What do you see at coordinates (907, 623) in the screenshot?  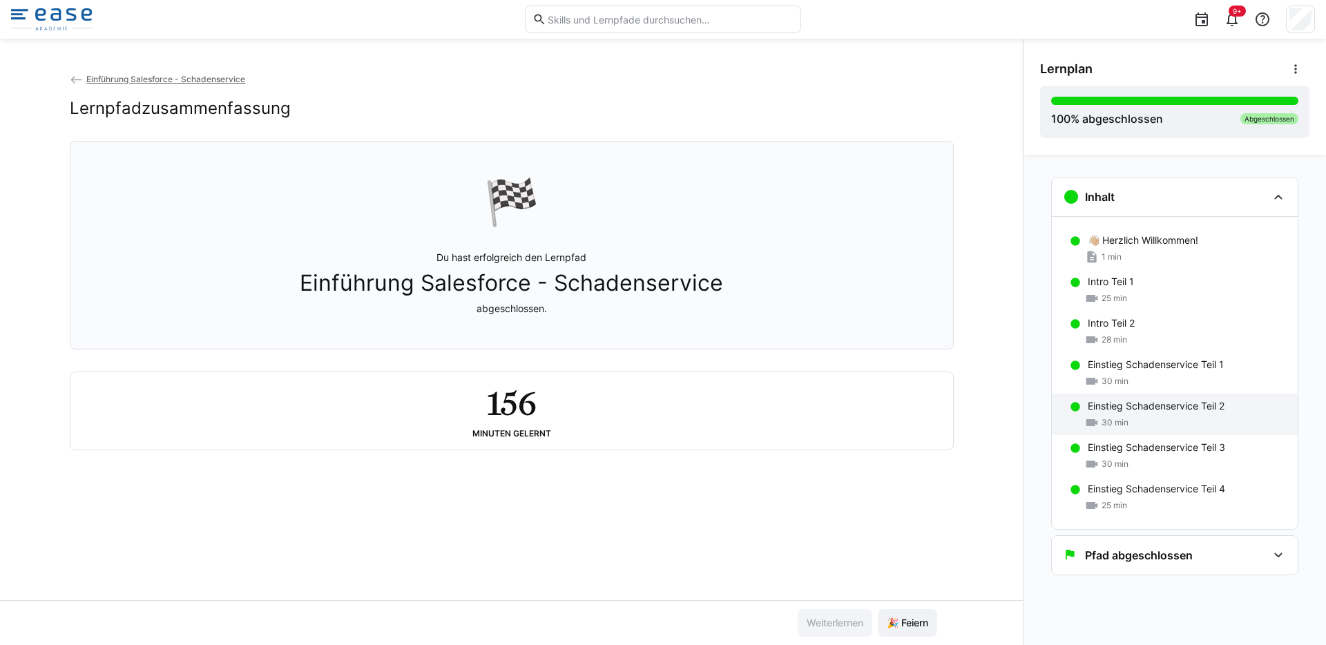 I see `button: 🎉 Feiern` at bounding box center [907, 623].